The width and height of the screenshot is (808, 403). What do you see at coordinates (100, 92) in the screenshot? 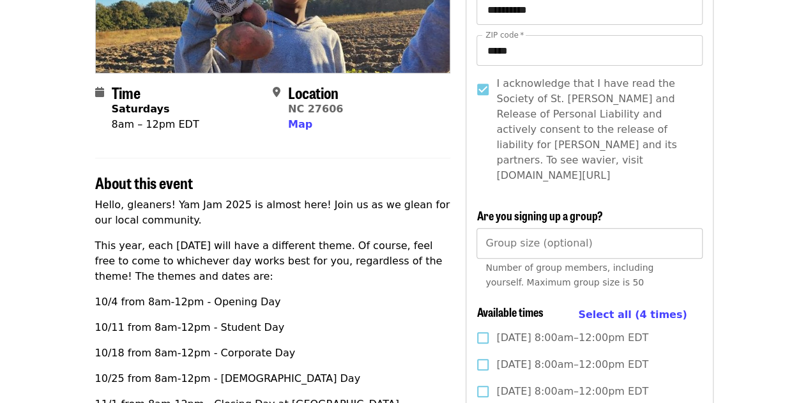
I see `i: calendar icon` at bounding box center [100, 92].